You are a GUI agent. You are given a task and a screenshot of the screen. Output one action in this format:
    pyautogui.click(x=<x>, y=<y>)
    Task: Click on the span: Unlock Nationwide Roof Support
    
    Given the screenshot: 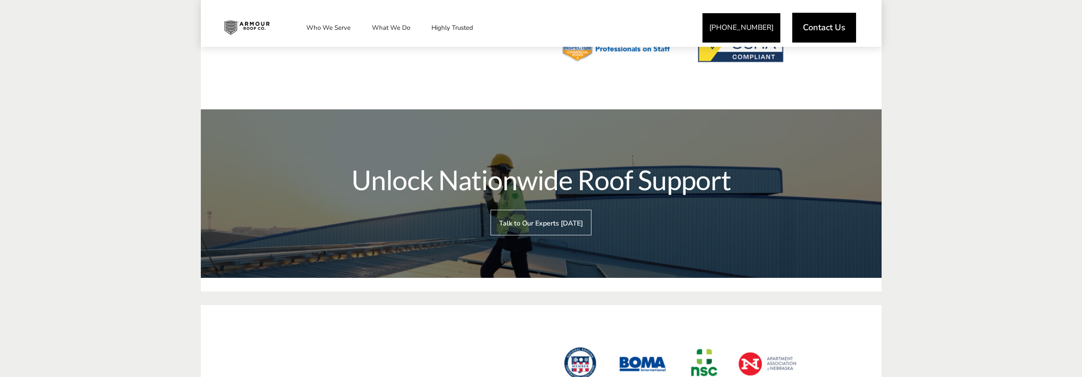 What is the action you would take?
    pyautogui.click(x=541, y=180)
    